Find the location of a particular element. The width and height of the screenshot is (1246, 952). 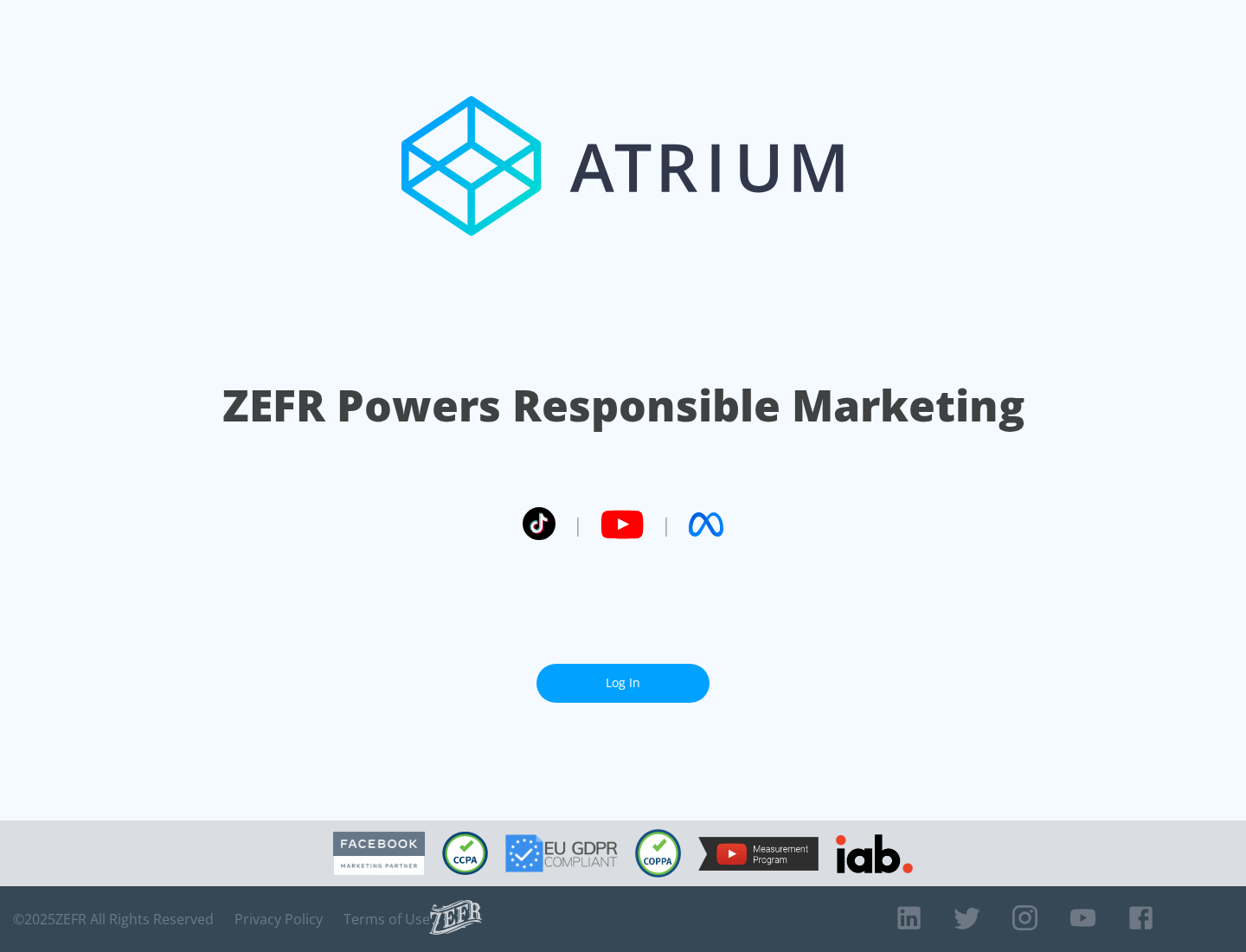

a: Privacy Policy is located at coordinates (278, 919).